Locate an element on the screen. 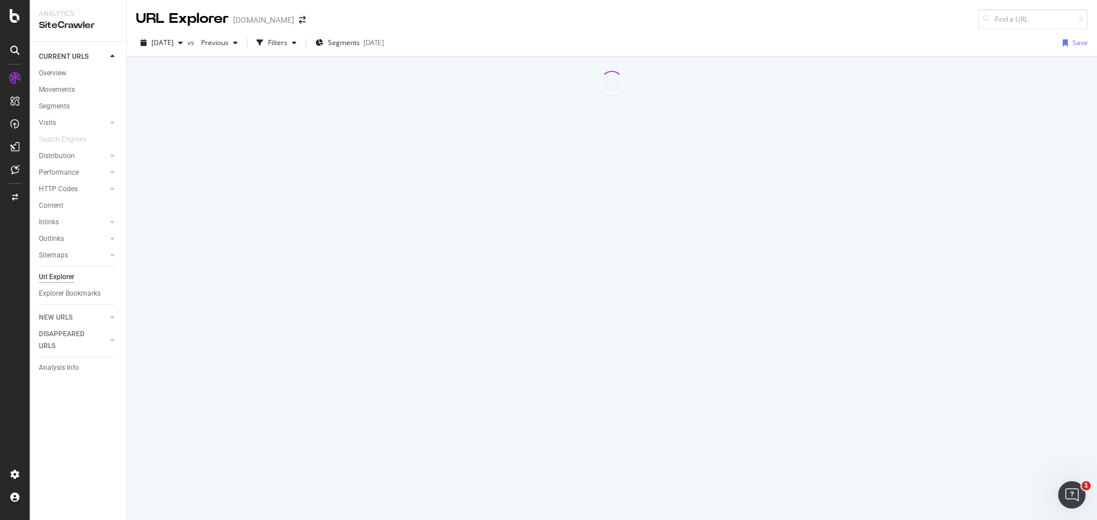 The height and width of the screenshot is (520, 1097). a: Distribution is located at coordinates (73, 156).